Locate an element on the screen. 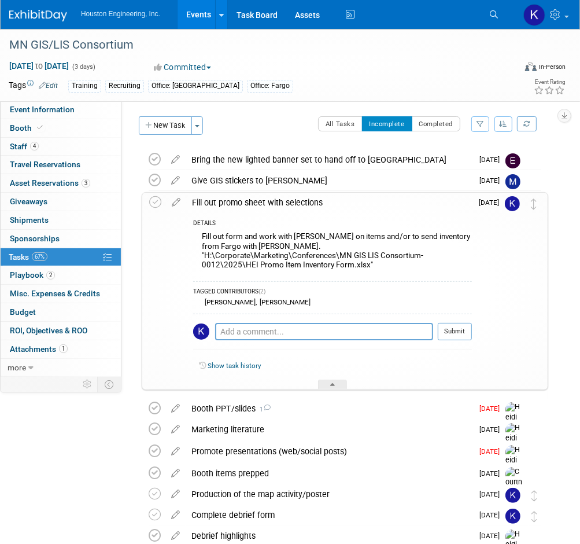 The image size is (580, 544). a: ROI, Objectives & ROO is located at coordinates (61, 330).